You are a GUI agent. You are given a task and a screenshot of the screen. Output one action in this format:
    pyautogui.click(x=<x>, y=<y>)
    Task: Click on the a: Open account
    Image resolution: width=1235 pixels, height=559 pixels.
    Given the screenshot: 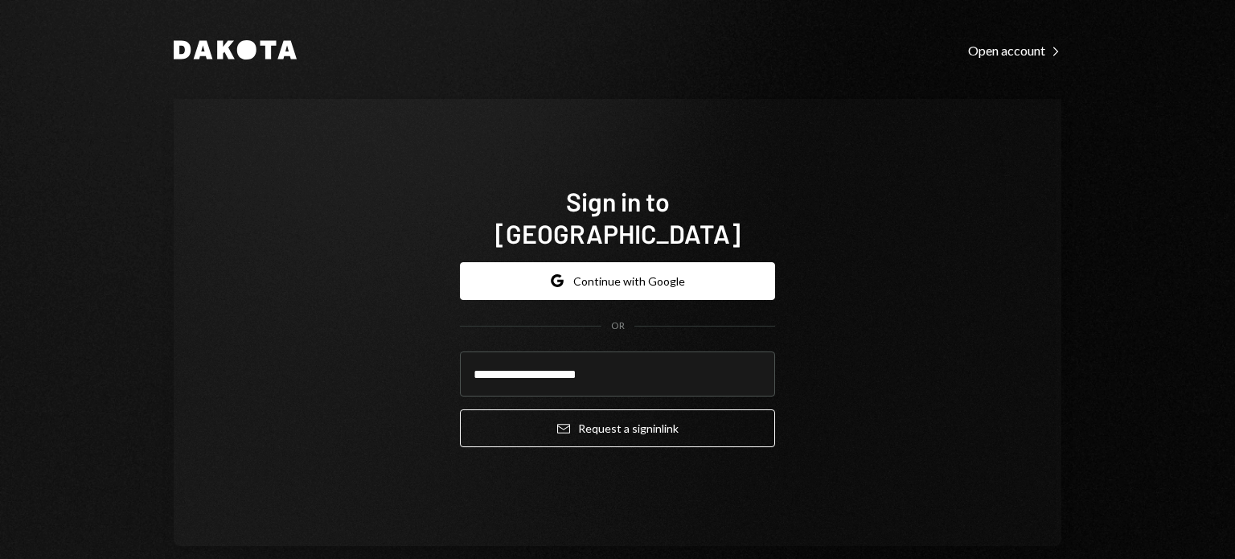 What is the action you would take?
    pyautogui.click(x=1015, y=50)
    